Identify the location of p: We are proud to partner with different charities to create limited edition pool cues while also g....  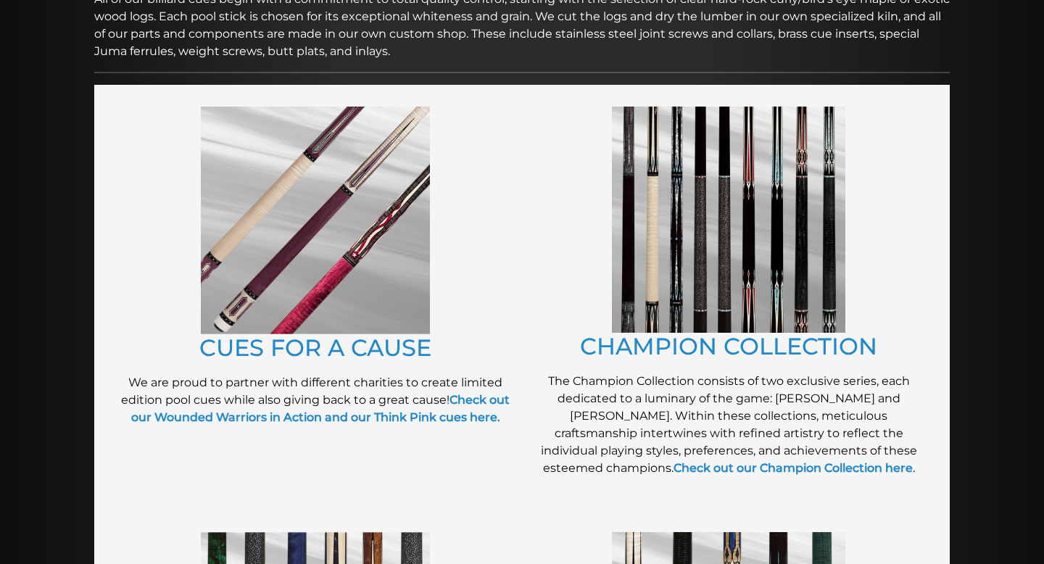
(315, 400).